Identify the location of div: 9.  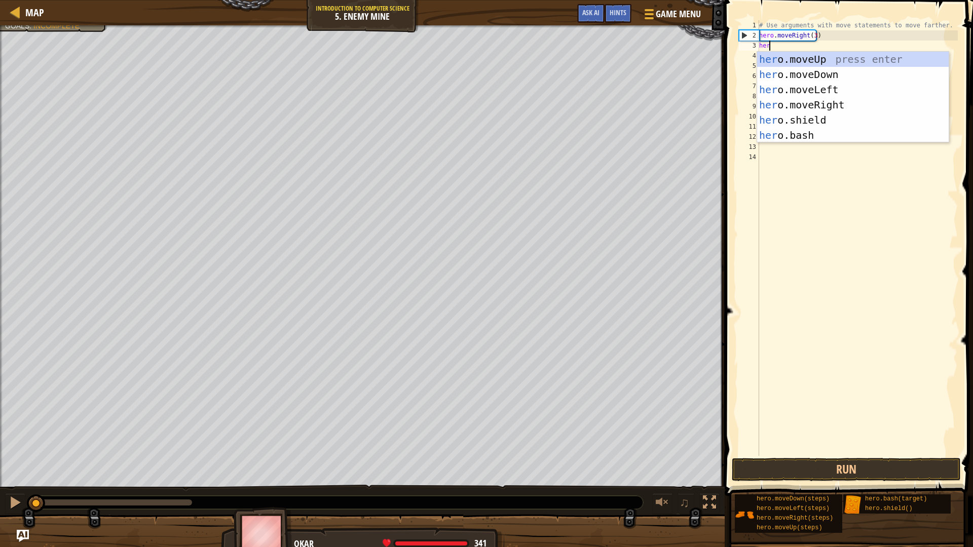
(749, 106).